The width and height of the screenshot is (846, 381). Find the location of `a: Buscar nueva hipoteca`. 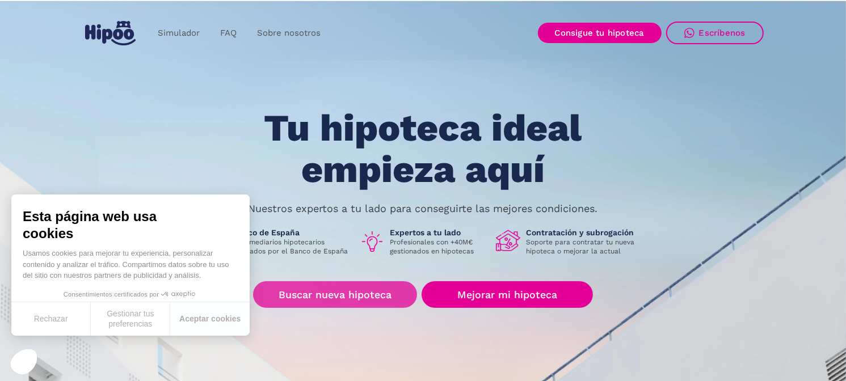

a: Buscar nueva hipoteca is located at coordinates (335, 295).